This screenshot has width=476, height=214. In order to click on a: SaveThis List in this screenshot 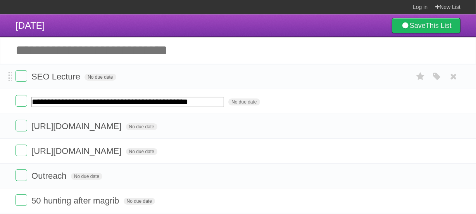, I will do `click(426, 26)`.